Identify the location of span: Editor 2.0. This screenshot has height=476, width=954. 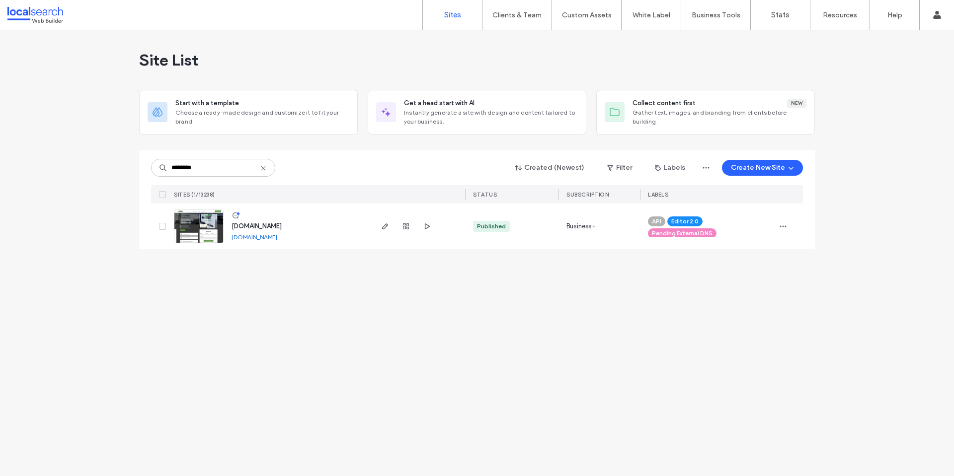
(685, 222).